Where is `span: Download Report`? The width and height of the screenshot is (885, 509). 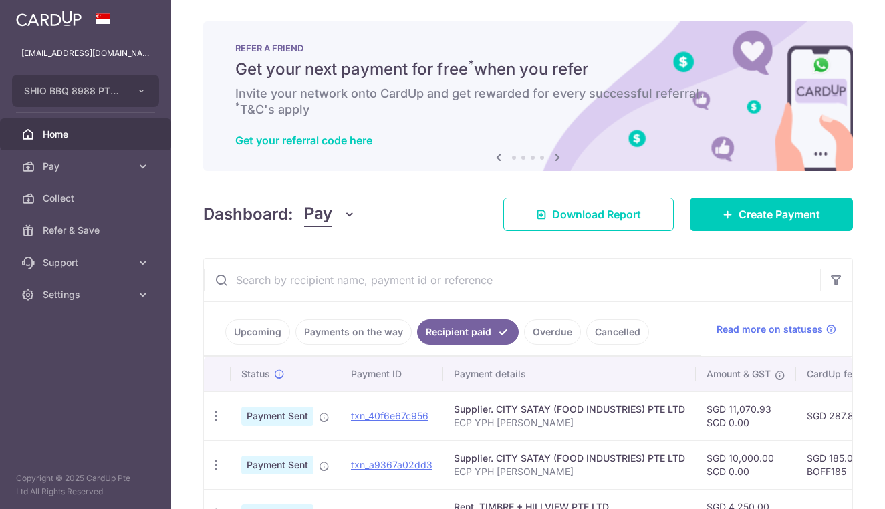 span: Download Report is located at coordinates (596, 215).